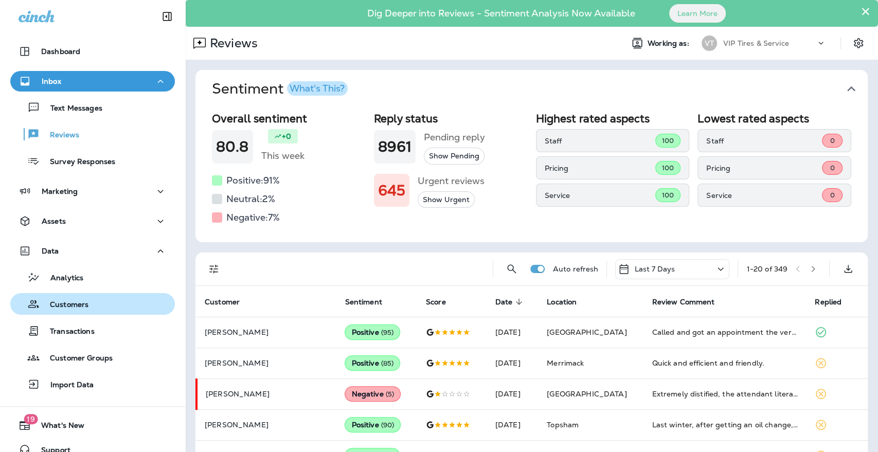 The image size is (878, 452). What do you see at coordinates (93, 425) in the screenshot?
I see `button: 19What's New` at bounding box center [93, 425].